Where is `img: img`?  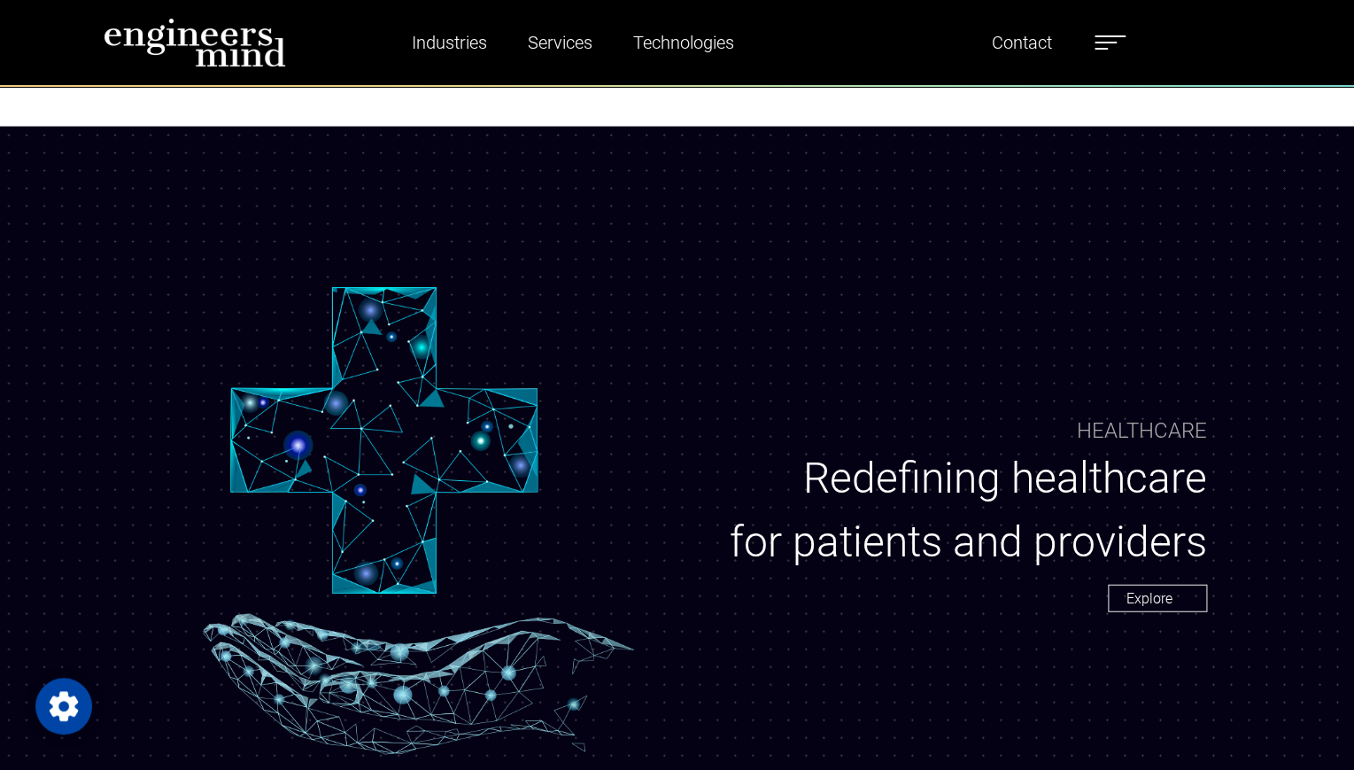
img: img is located at coordinates (390, 512).